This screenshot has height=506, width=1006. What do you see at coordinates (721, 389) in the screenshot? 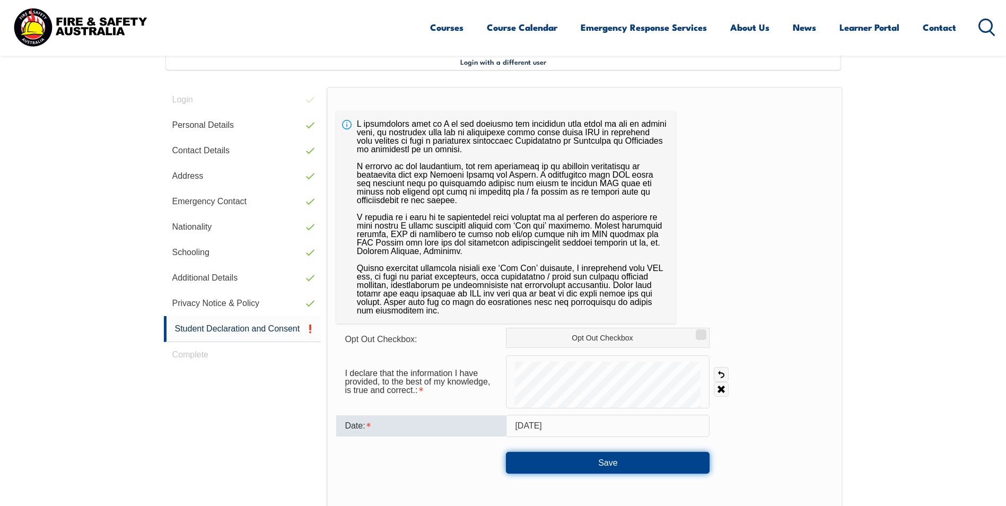
I see `a: Clear` at bounding box center [721, 389].